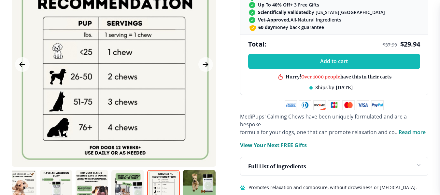  Describe the element at coordinates (257, 44) in the screenshot. I see `span: Total:` at that location.